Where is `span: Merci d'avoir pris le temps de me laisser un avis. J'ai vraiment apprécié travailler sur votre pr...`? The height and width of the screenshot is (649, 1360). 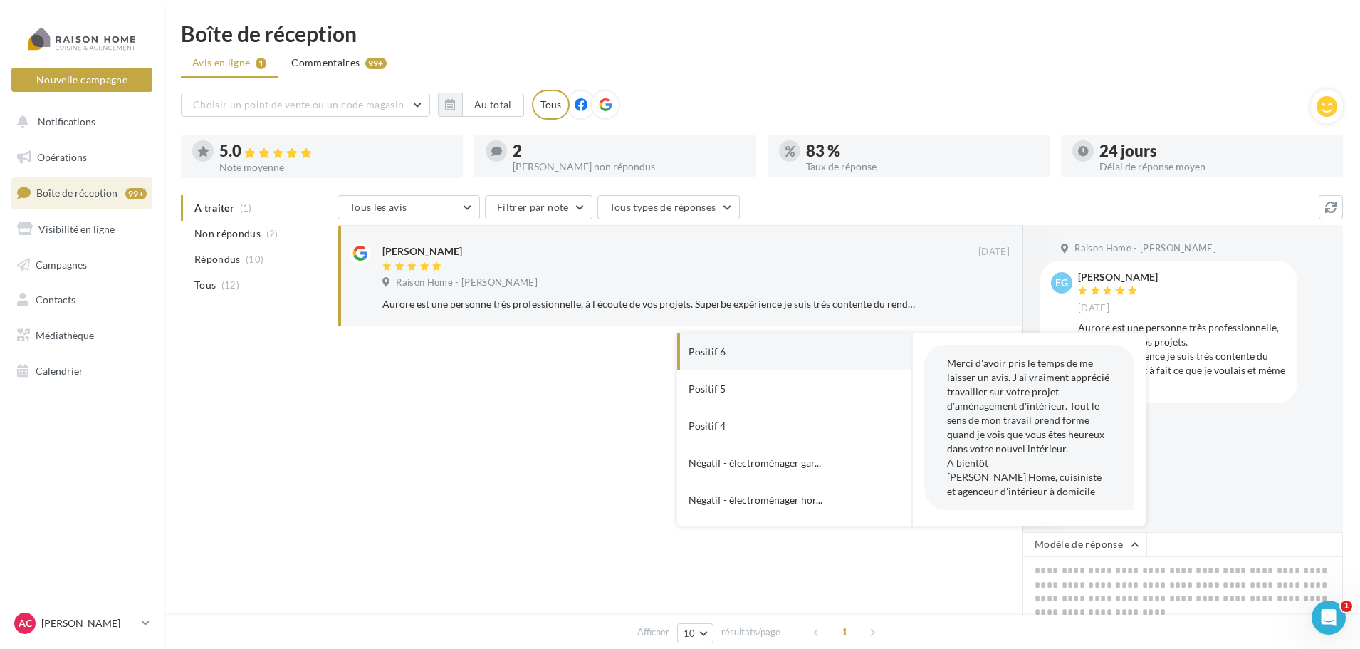
span: Merci d'avoir pris le temps de me laisser un avis. J'ai vraiment apprécié travailler sur votre pr... is located at coordinates (1028, 427).